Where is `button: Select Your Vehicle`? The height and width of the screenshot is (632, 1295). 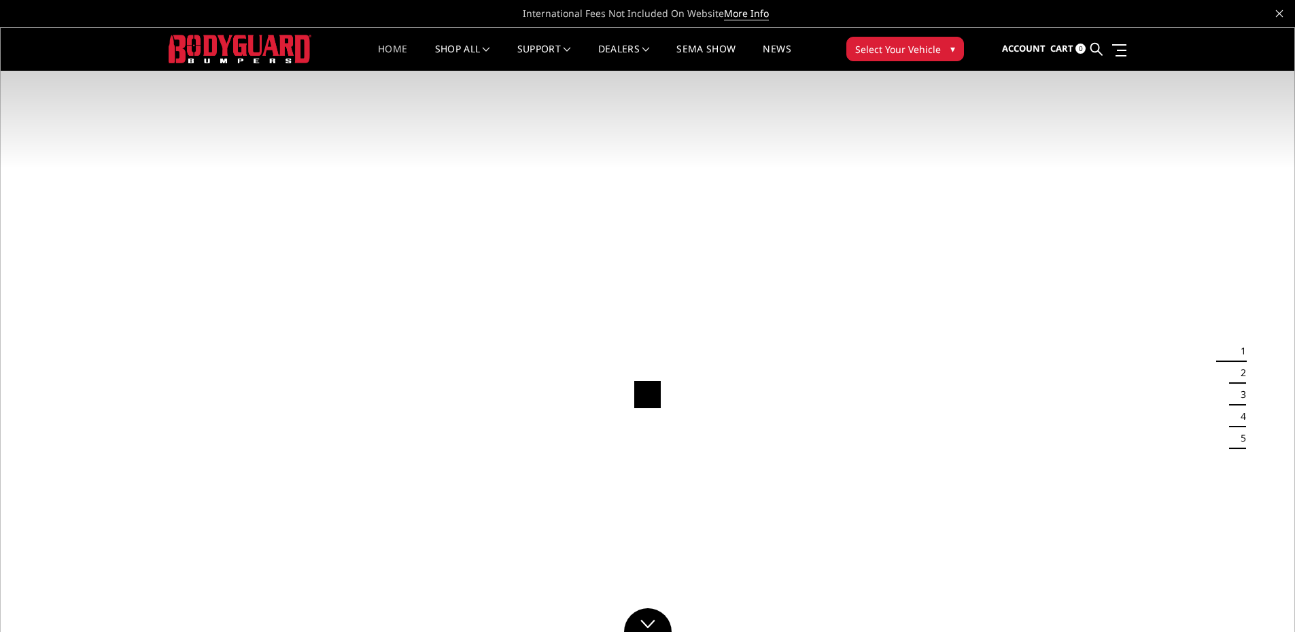
button: Select Your Vehicle is located at coordinates (905, 49).